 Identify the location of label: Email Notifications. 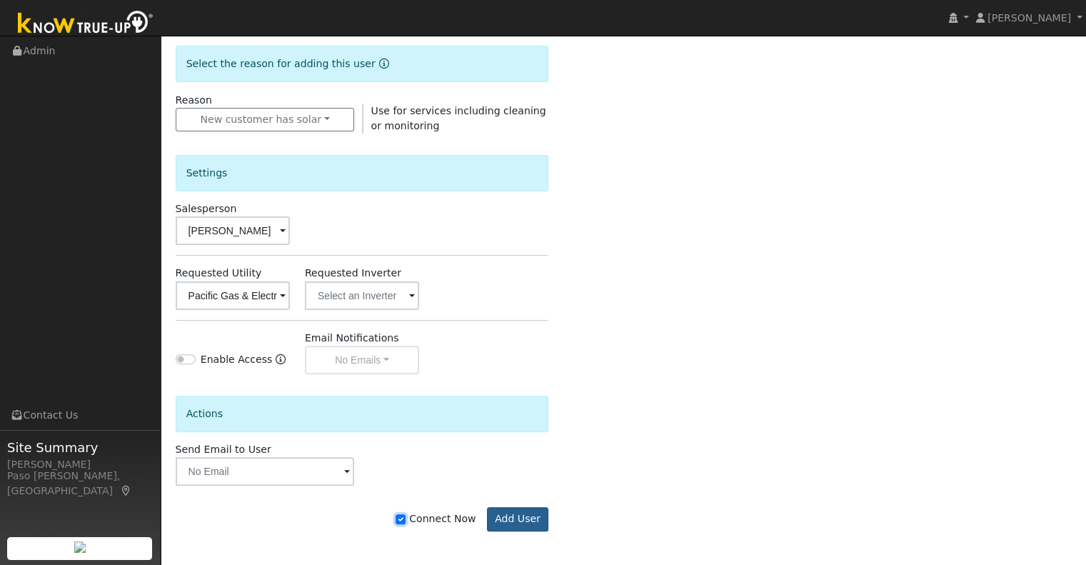
(352, 338).